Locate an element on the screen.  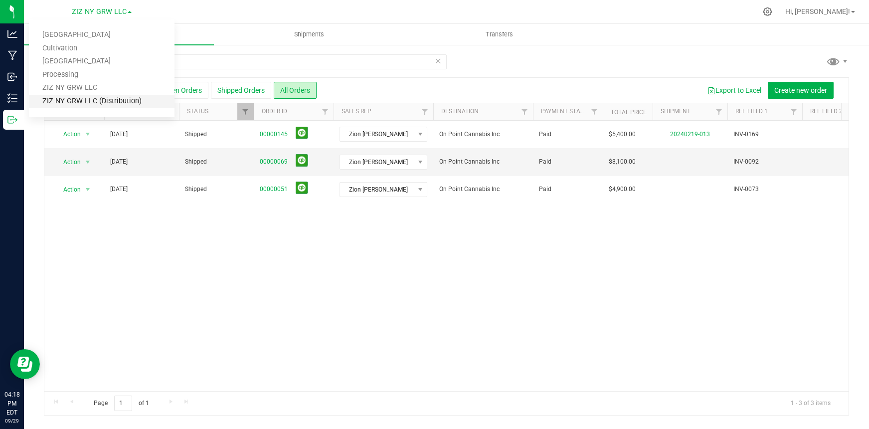
a: Destination is located at coordinates (460, 111).